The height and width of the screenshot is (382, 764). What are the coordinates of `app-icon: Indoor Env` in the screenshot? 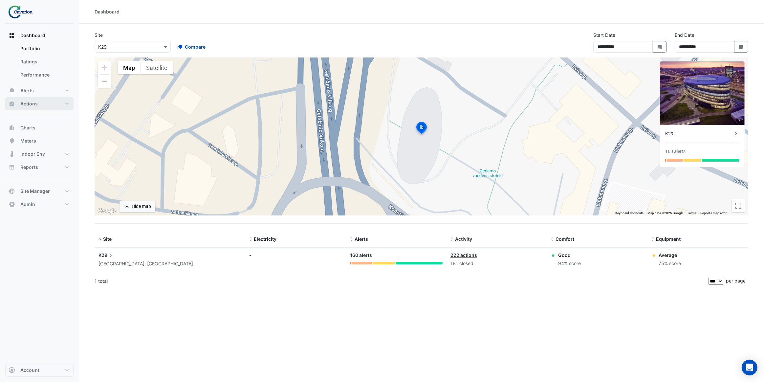 It's located at (12, 154).